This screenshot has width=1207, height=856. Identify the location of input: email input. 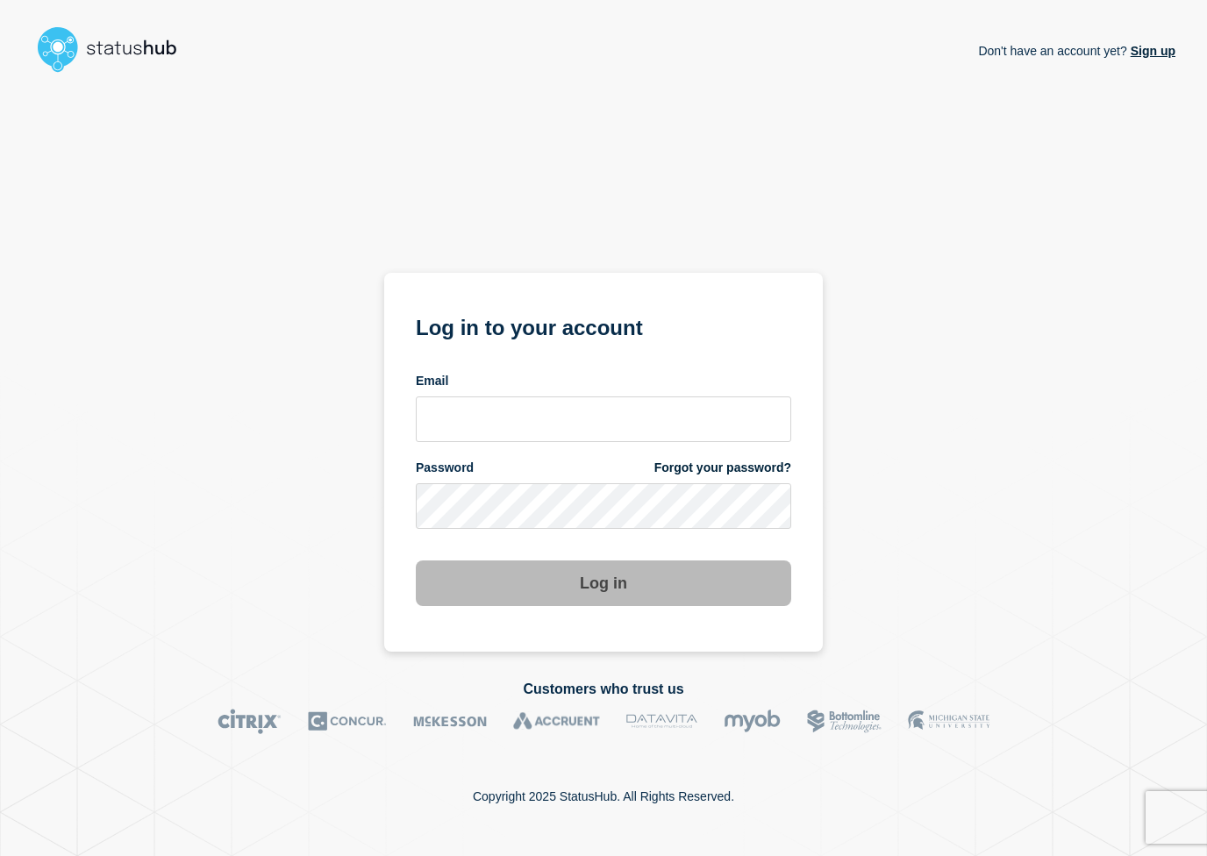
(604, 419).